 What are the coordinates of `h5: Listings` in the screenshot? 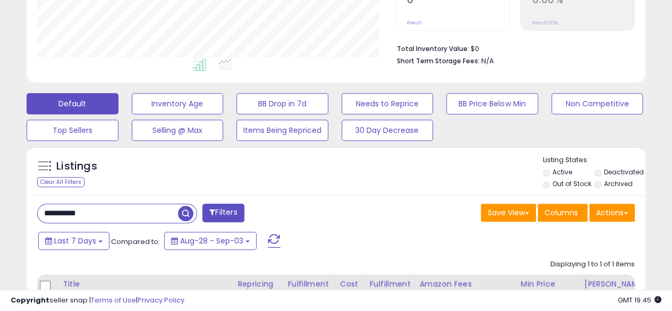 It's located at (77, 166).